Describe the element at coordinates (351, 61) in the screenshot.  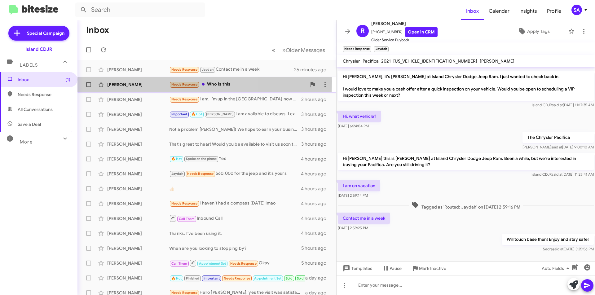
I see `span: Chrysler` at that location.